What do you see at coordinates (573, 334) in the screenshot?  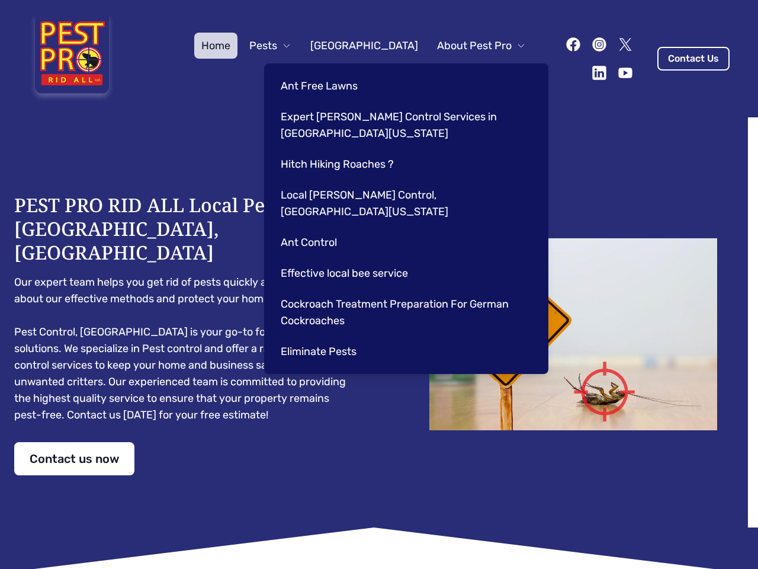 I see `img: Dead cockroach on floor with caution sign pest control` at bounding box center [573, 334].